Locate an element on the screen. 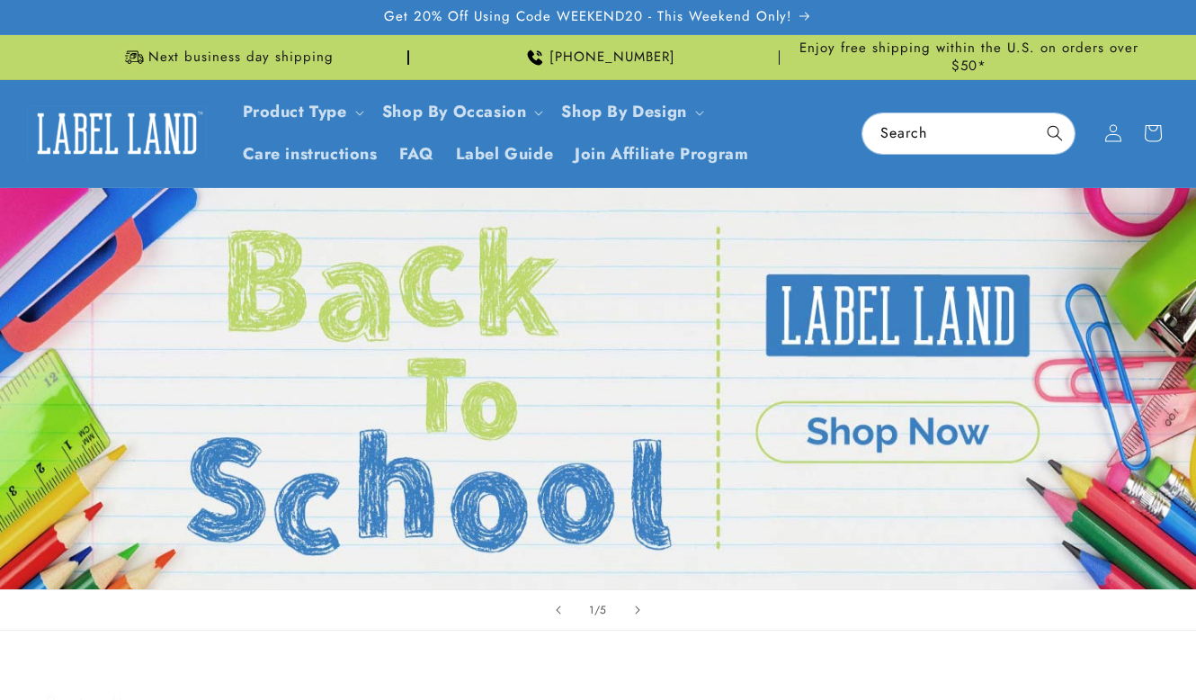 This screenshot has height=700, width=1196. a: Care instructions is located at coordinates (310, 154).